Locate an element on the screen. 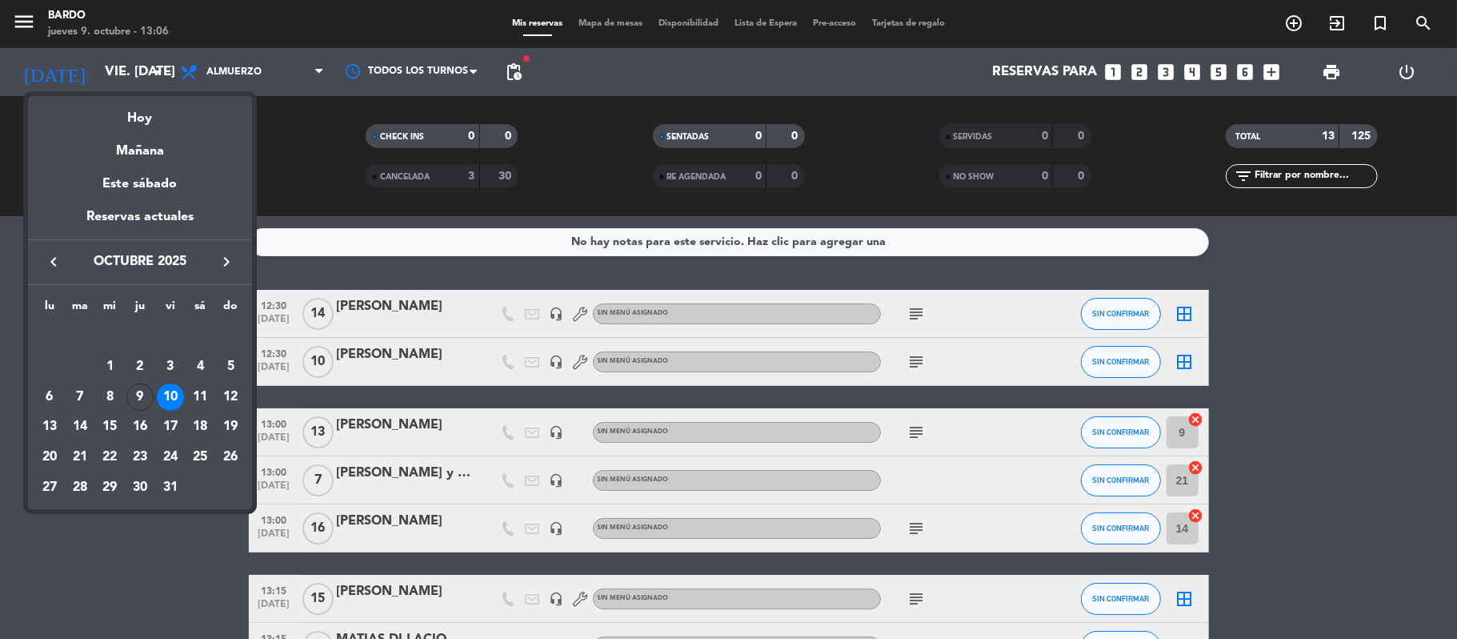  td: 2 de octubre de 2025 is located at coordinates (140, 366).